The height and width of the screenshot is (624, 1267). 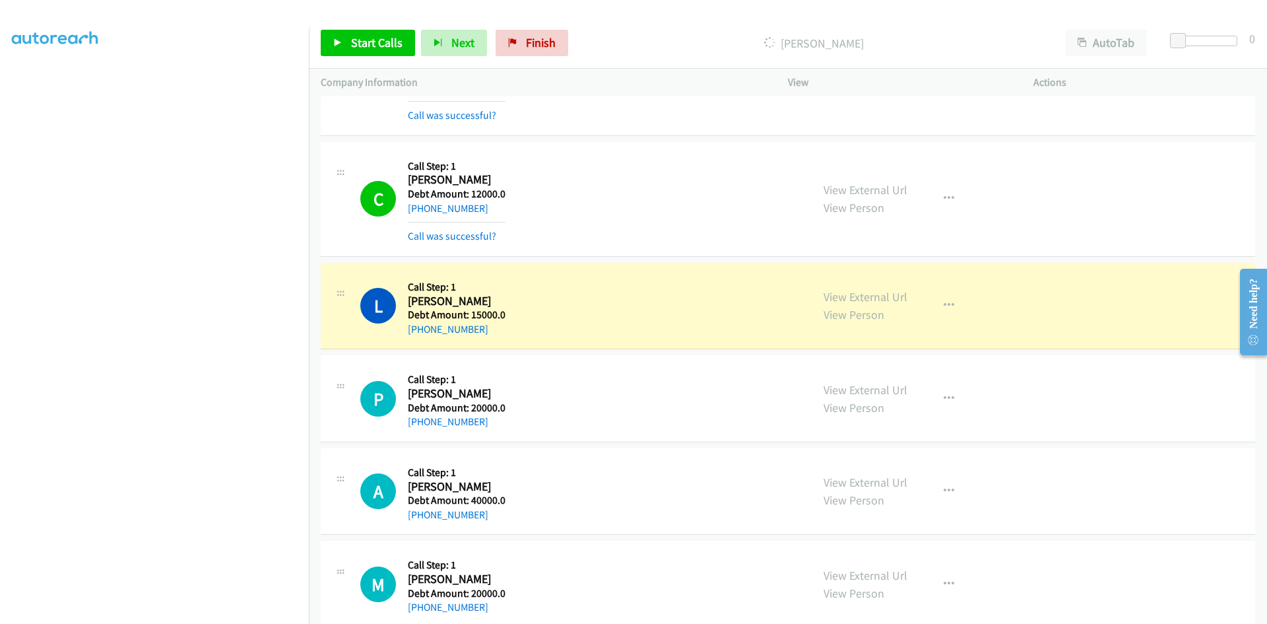 I want to click on h1: C, so click(x=378, y=199).